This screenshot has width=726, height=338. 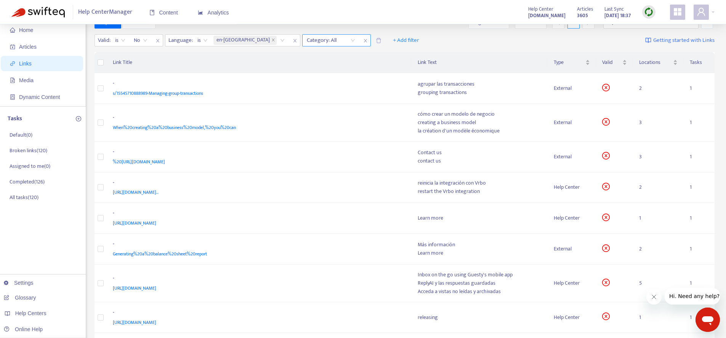 What do you see at coordinates (27, 182) in the screenshot?
I see `p: Completed ( 126 )` at bounding box center [27, 182].